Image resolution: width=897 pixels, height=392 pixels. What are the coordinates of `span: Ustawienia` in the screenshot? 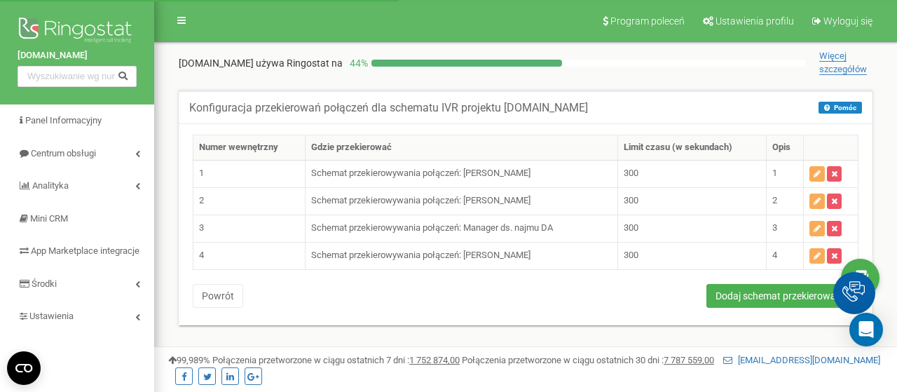 It's located at (51, 315).